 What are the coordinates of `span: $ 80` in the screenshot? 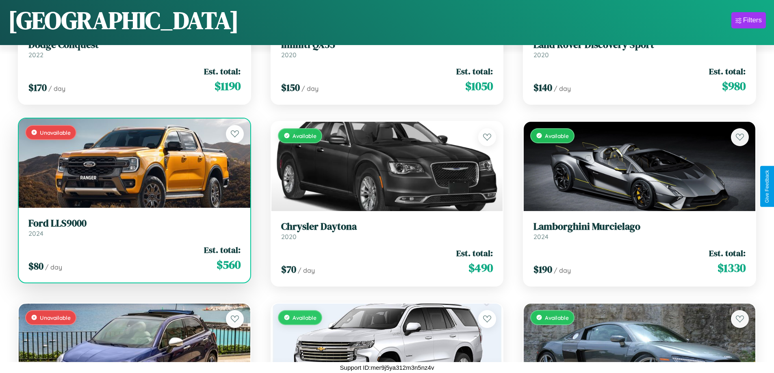 It's located at (36, 266).